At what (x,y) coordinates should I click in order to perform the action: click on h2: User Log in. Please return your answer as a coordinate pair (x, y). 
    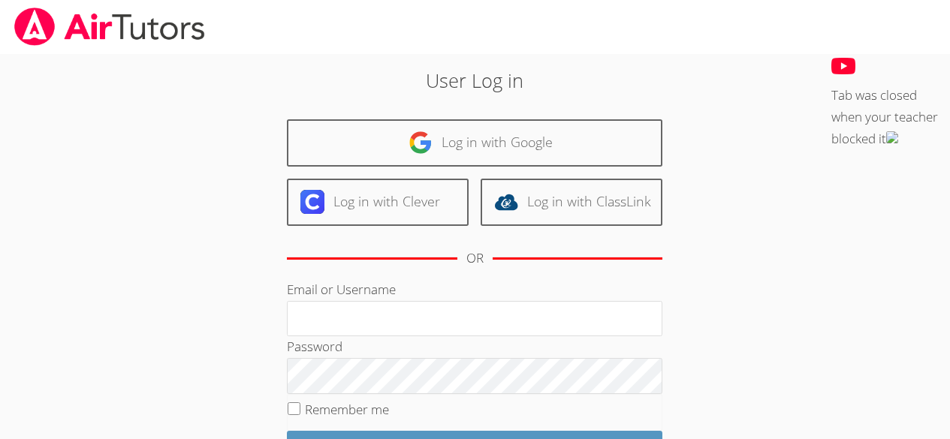
    Looking at the image, I should click on (474, 80).